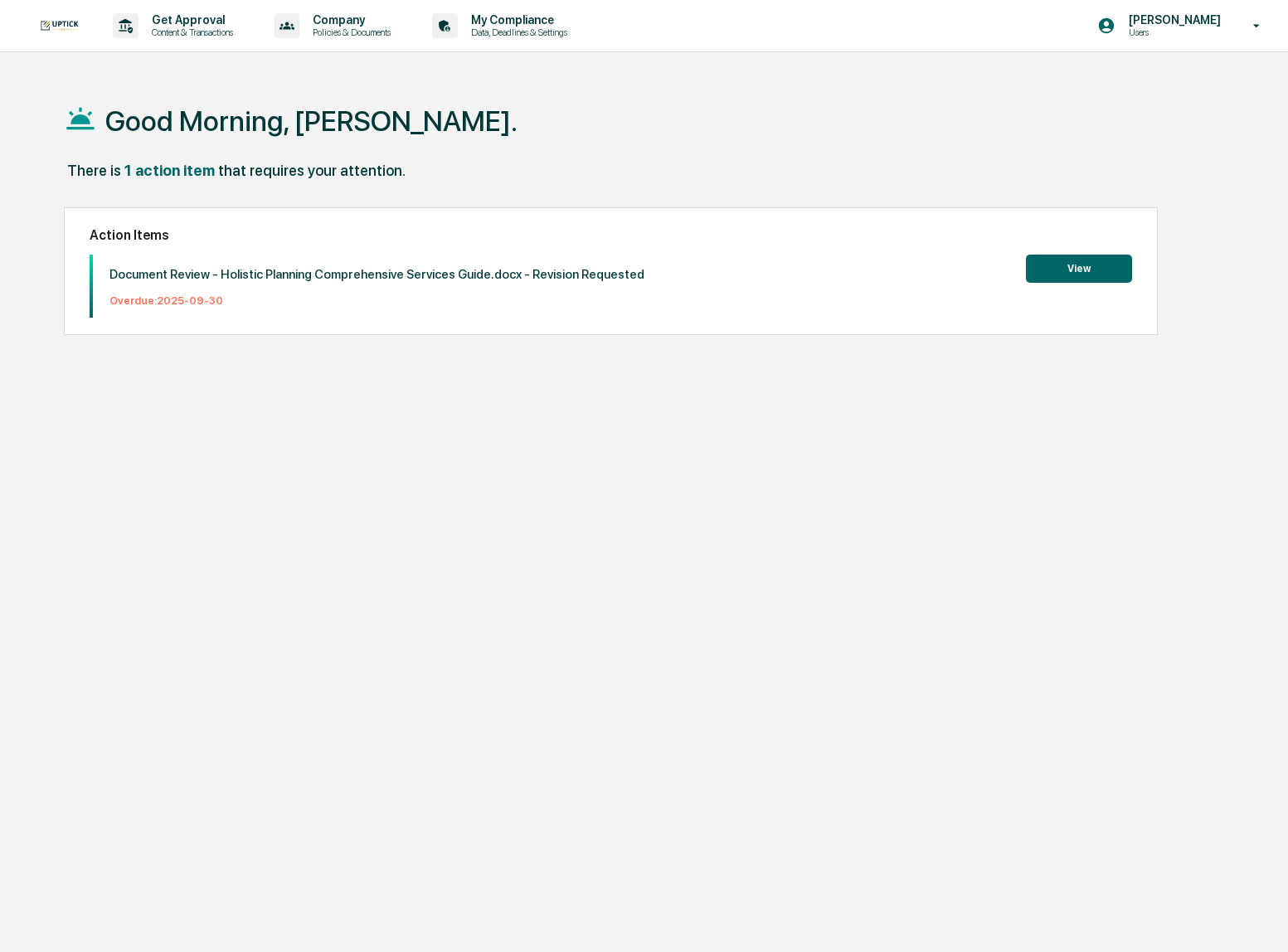  Describe the element at coordinates (516, 20) in the screenshot. I see `p: My Compliance` at that location.